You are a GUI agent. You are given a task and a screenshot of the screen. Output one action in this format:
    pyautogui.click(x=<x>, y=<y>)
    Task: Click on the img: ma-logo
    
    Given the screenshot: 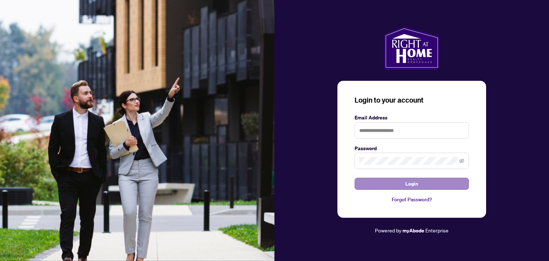 What is the action you would take?
    pyautogui.click(x=412, y=48)
    